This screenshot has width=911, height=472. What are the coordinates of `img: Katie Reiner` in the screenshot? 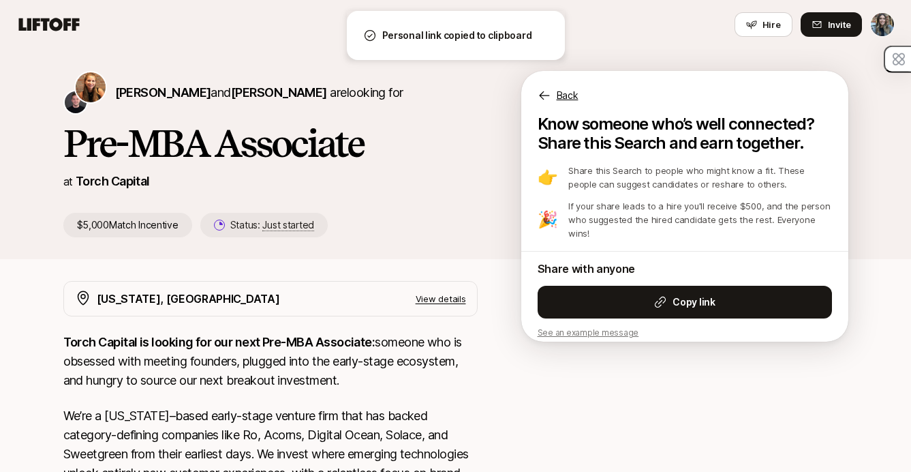 It's located at (91, 87).